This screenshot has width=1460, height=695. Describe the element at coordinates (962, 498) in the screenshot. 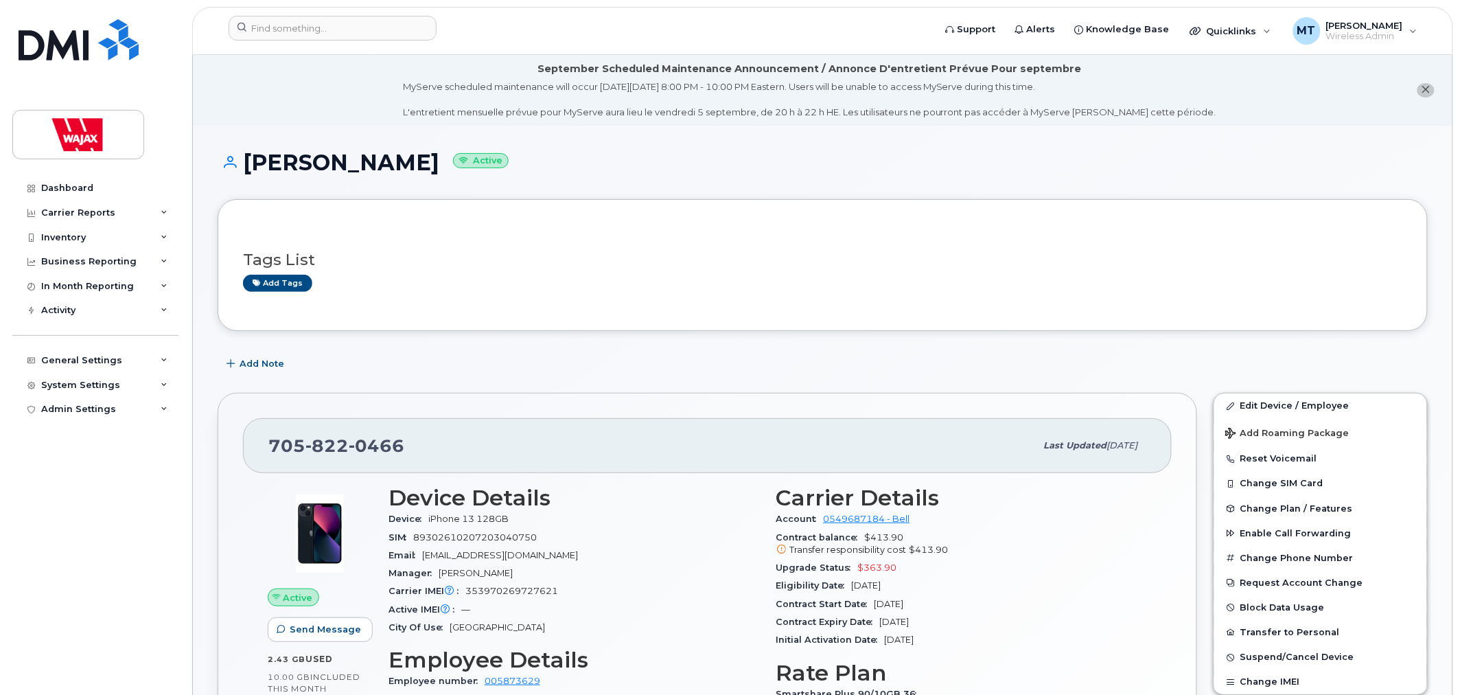

I see `h3: Carrier Details` at that location.